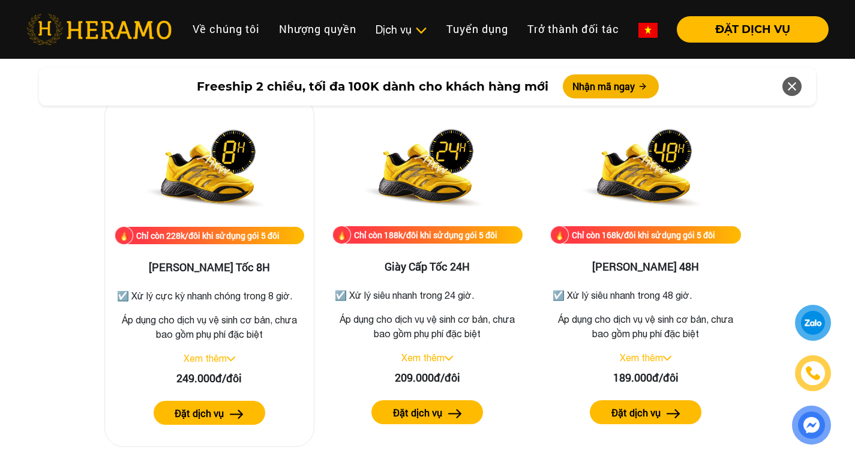 This screenshot has height=459, width=855. What do you see at coordinates (209, 296) in the screenshot?
I see `p: ☑️ Xử lý cực kỳ nhanh chóng trong 8 giờ.` at bounding box center [209, 296].